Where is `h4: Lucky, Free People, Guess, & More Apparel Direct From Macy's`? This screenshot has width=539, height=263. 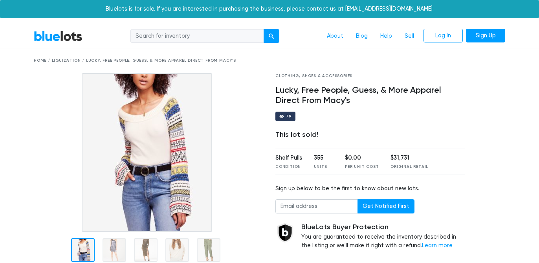
h4: Lucky, Free People, Guess, & More Apparel Direct From Macy's is located at coordinates (370, 95).